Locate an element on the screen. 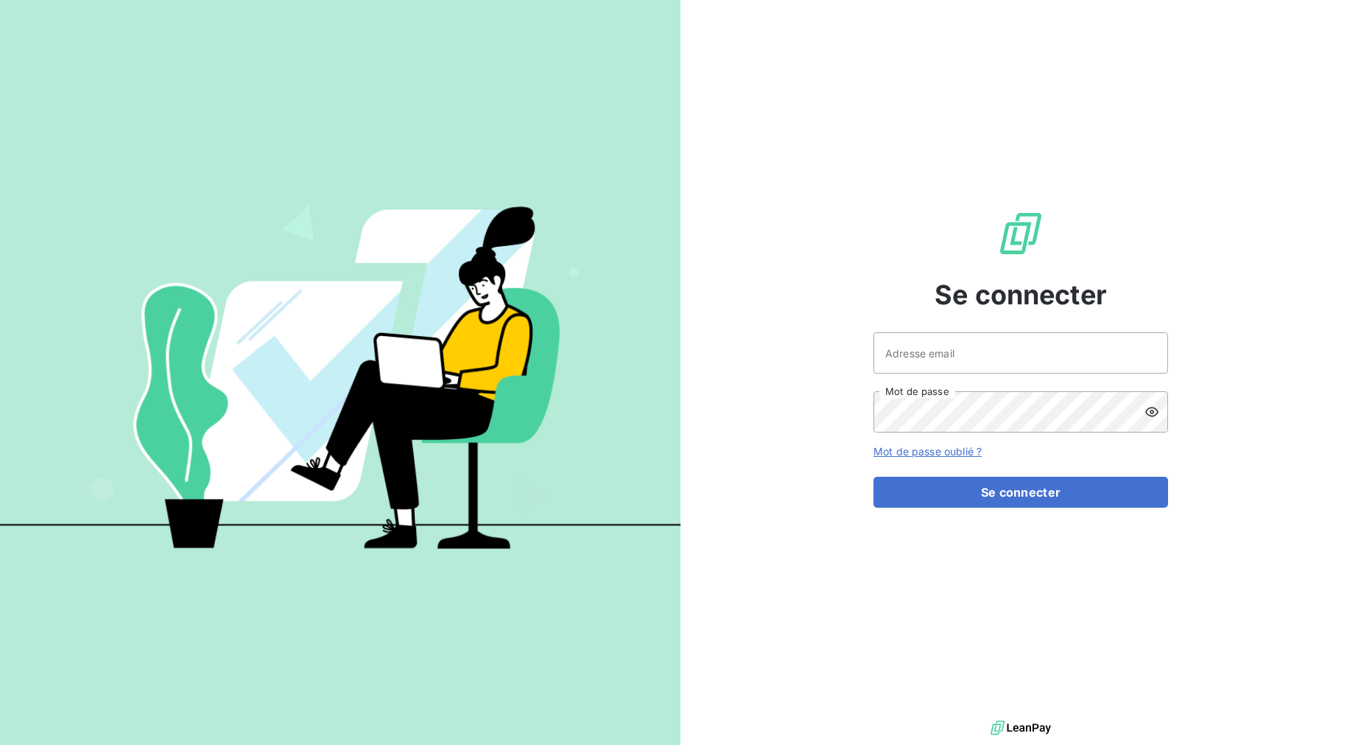 This screenshot has height=745, width=1361. span: Se connecter is located at coordinates (1021, 295).